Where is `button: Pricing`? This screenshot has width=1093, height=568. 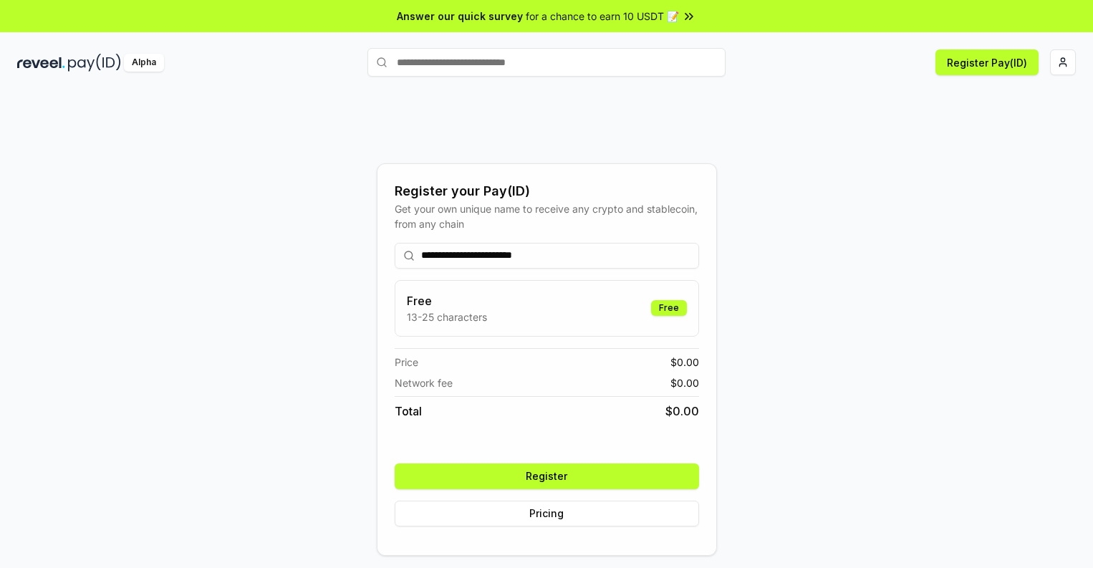
button: Pricing is located at coordinates (546, 513).